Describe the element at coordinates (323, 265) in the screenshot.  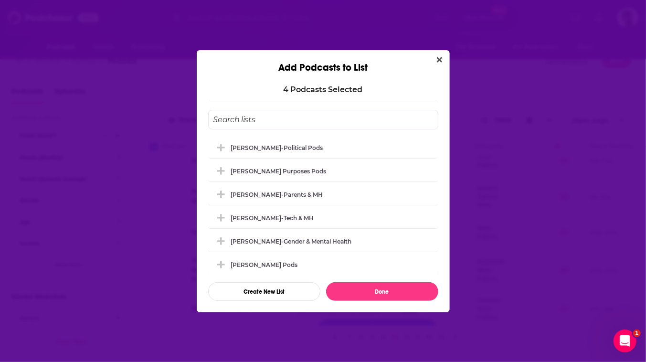
I see `div: Riley-JH pods` at that location.